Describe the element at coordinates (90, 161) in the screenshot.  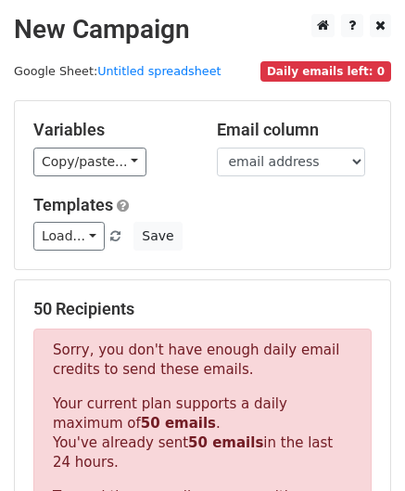
I see `a: Copy/paste...` at that location.